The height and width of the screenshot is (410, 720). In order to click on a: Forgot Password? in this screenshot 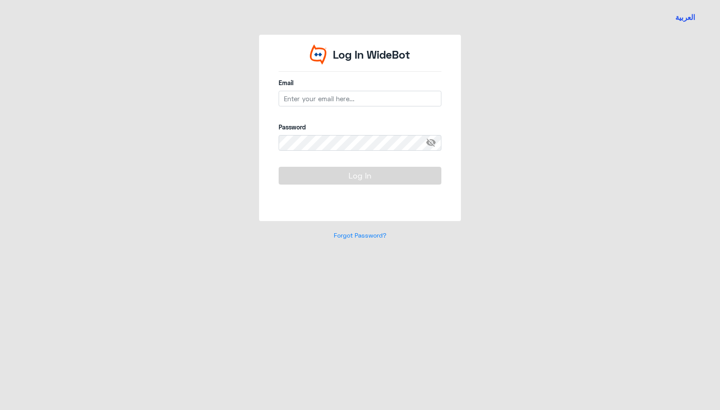, I will do `click(360, 235)`.